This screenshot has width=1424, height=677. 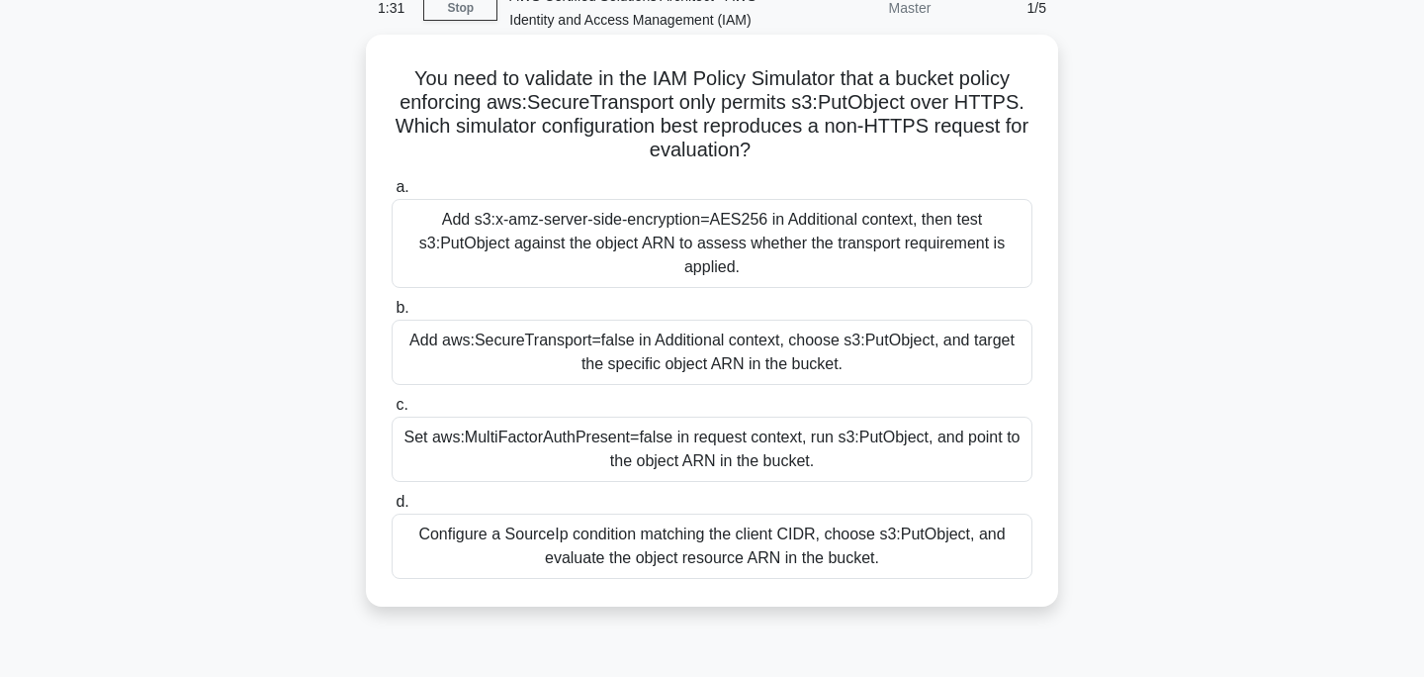 I want to click on span: c., so click(x=402, y=404).